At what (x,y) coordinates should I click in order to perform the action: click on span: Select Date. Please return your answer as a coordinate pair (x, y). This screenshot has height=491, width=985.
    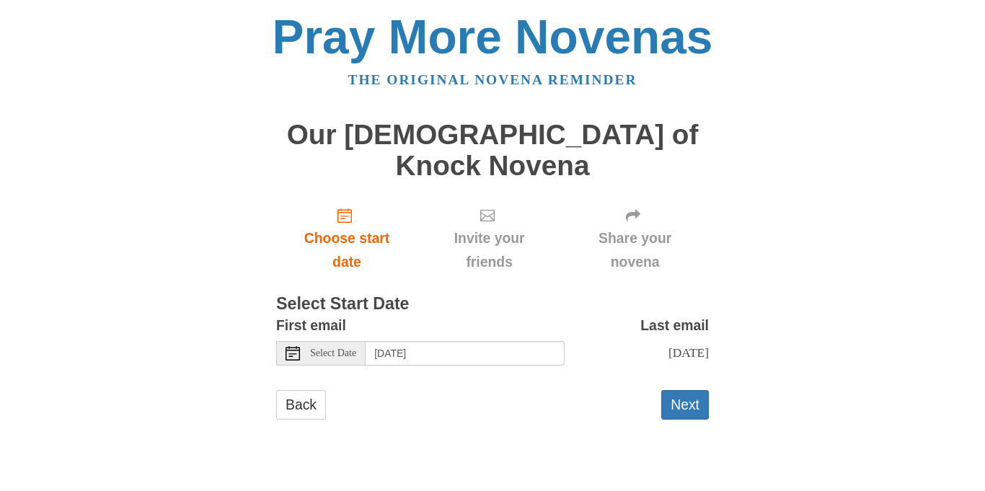
    Looking at the image, I should click on (333, 353).